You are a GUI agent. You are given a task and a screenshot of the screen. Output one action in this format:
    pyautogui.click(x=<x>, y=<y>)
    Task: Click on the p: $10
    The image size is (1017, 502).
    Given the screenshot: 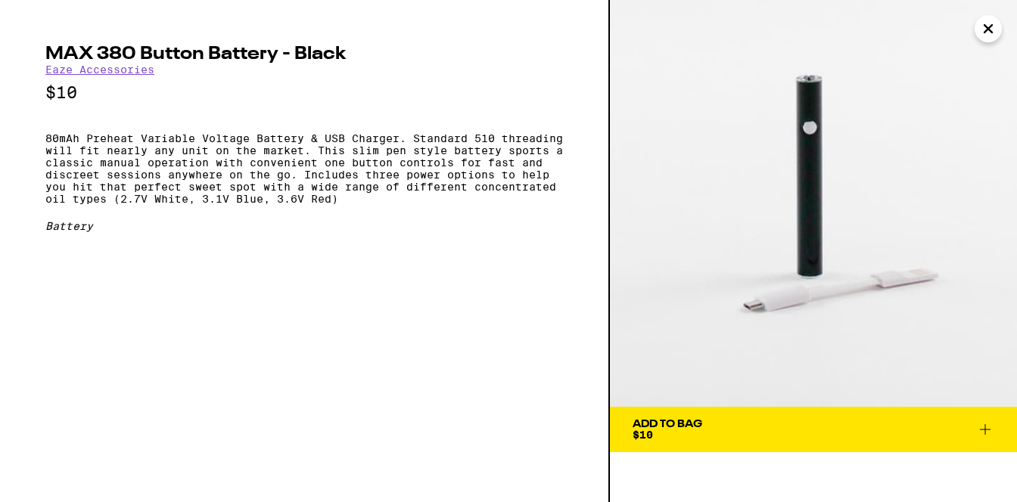 What is the action you would take?
    pyautogui.click(x=304, y=92)
    